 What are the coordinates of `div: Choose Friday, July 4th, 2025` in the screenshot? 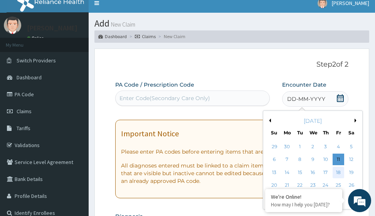 It's located at (339, 147).